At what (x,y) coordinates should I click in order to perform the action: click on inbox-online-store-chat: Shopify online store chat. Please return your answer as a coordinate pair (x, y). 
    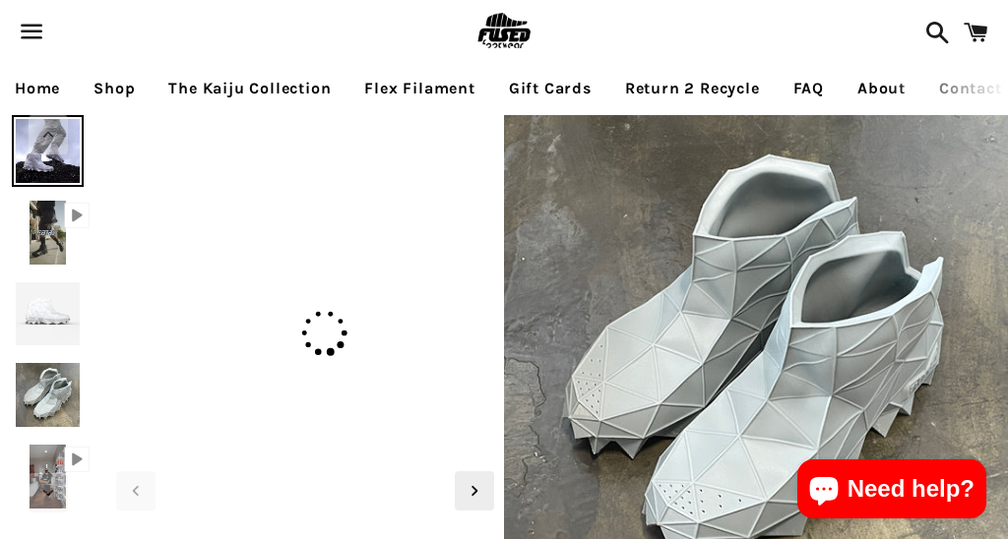
    Looking at the image, I should click on (891, 491).